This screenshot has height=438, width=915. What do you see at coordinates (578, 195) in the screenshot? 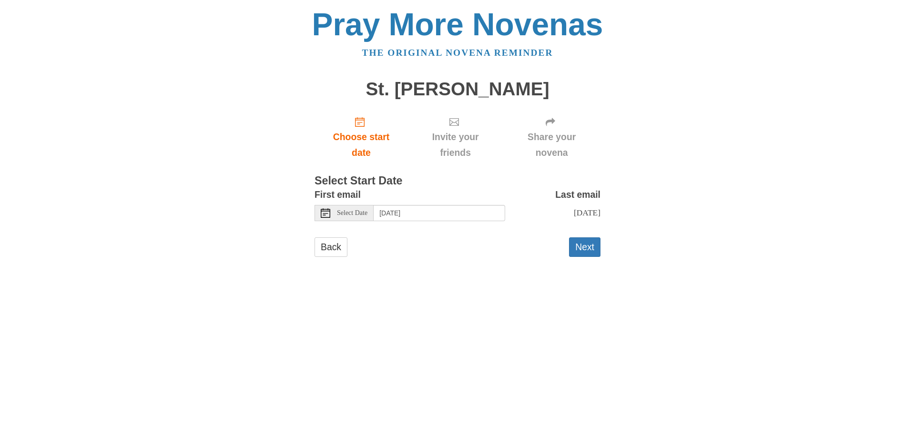
I see `label: Last email` at bounding box center [578, 195].